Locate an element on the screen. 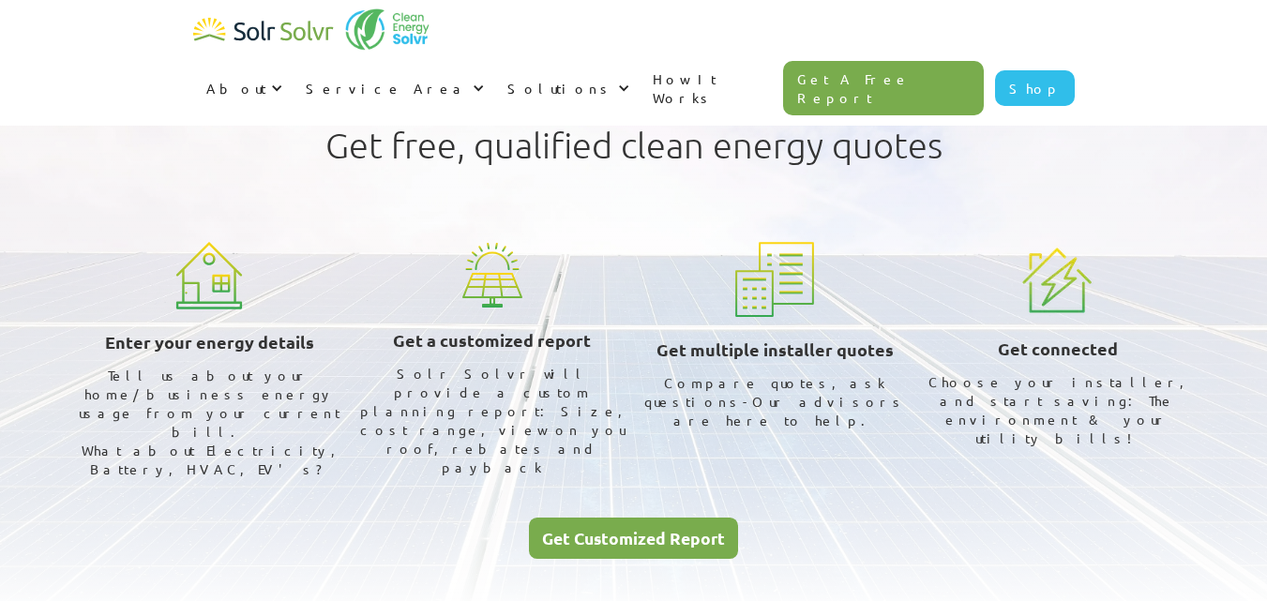  div: Get Customized Report is located at coordinates (633, 538).